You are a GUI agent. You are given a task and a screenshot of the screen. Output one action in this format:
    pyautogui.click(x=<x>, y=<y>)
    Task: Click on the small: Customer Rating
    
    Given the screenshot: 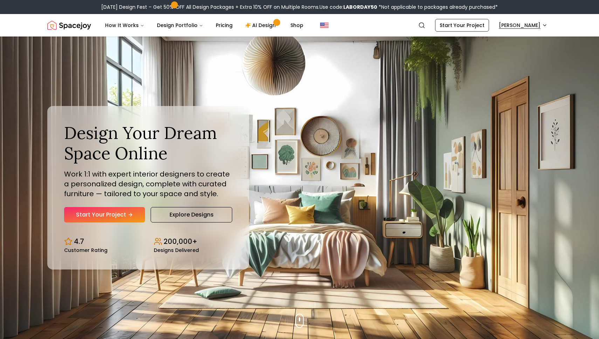 What is the action you would take?
    pyautogui.click(x=86, y=250)
    